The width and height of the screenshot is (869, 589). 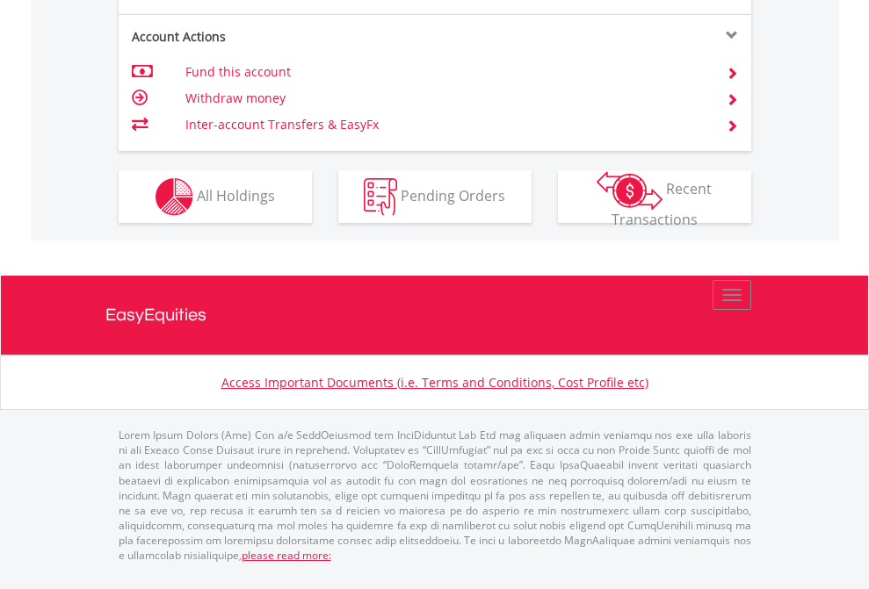 I want to click on span: All Holdings, so click(x=235, y=195).